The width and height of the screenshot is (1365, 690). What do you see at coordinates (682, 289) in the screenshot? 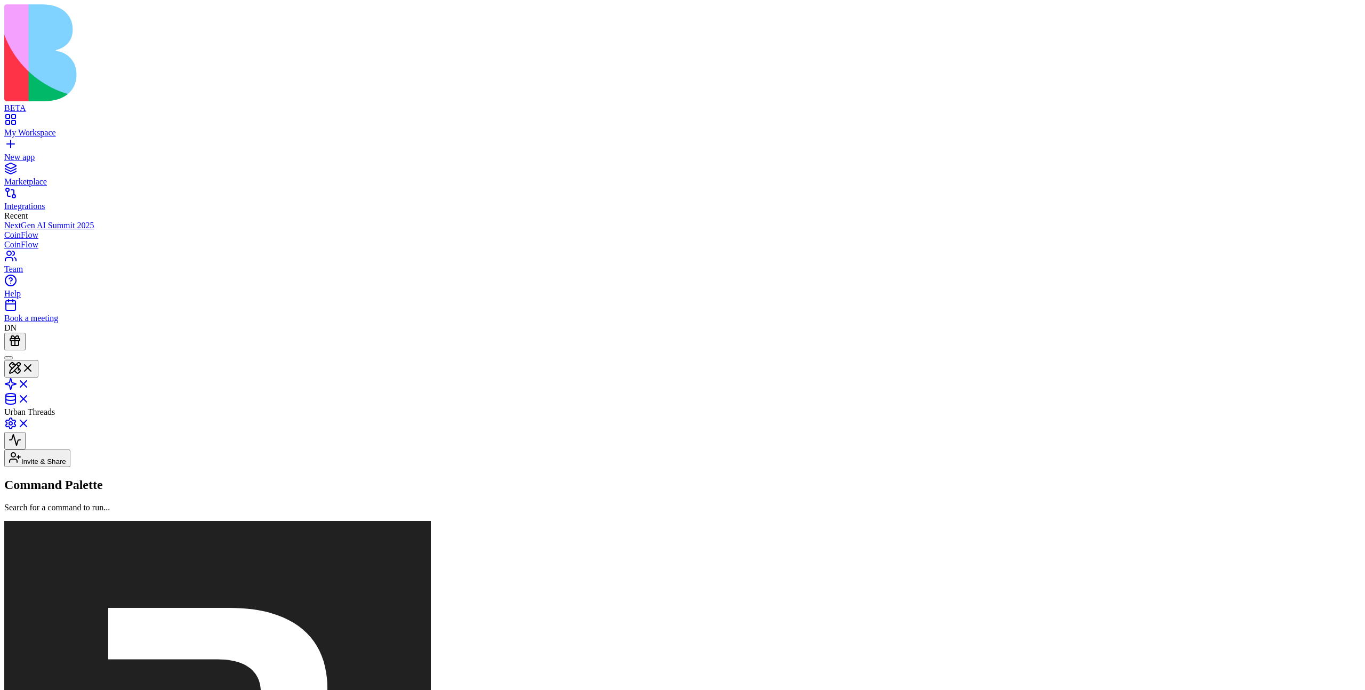
I see `a: Help` at bounding box center [682, 289].